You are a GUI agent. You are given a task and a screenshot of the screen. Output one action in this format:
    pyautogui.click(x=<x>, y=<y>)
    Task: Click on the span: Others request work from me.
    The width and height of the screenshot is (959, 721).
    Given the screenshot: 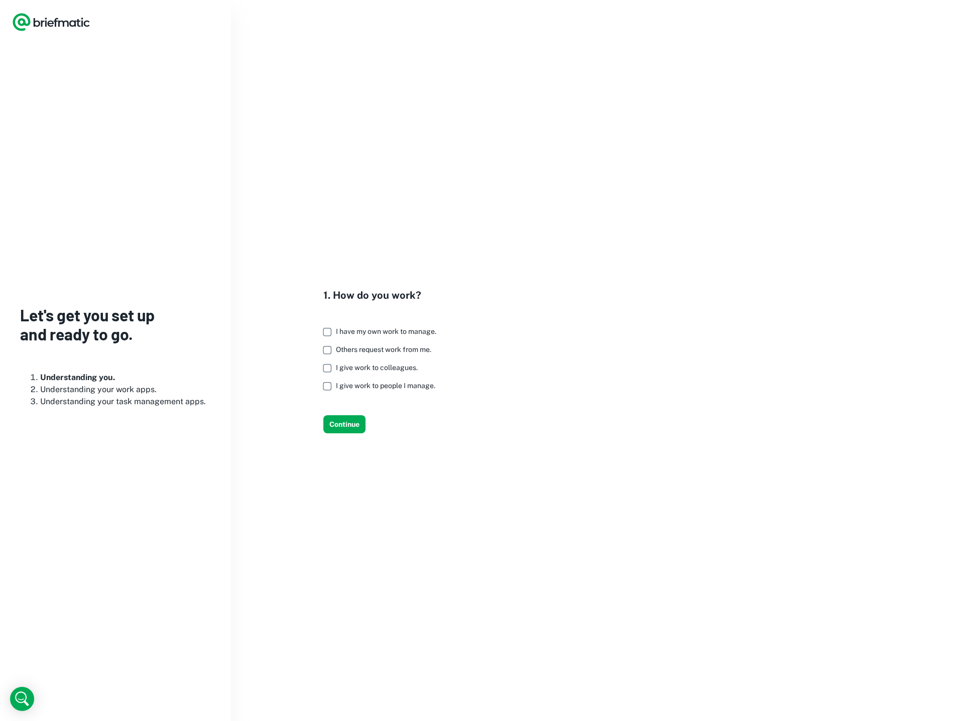 What is the action you would take?
    pyautogui.click(x=384, y=349)
    